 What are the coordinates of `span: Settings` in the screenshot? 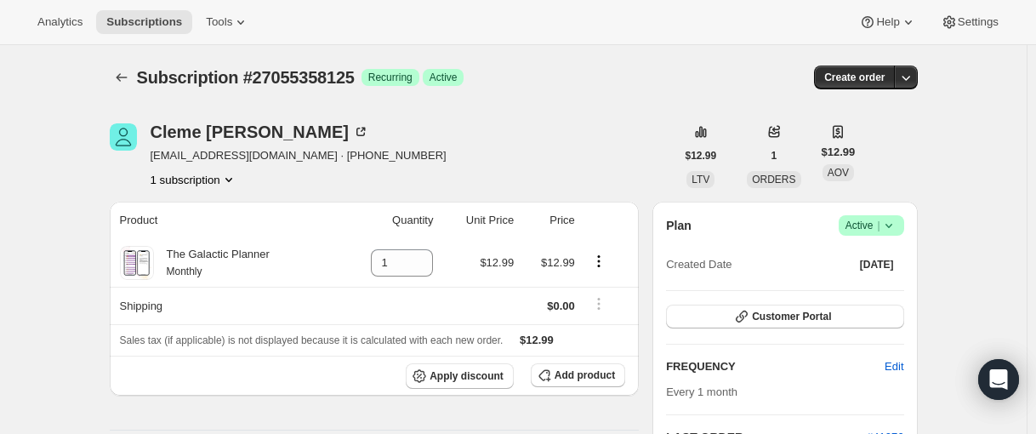 It's located at (979, 22).